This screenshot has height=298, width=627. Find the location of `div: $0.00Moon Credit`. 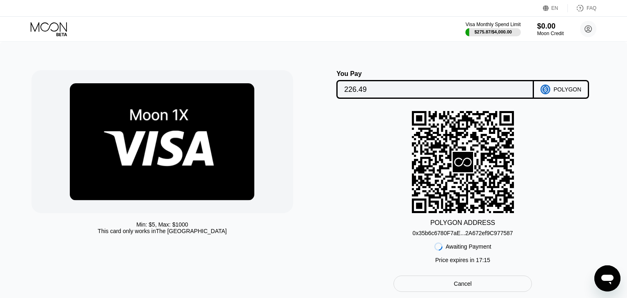

div: $0.00Moon Credit is located at coordinates (551, 29).